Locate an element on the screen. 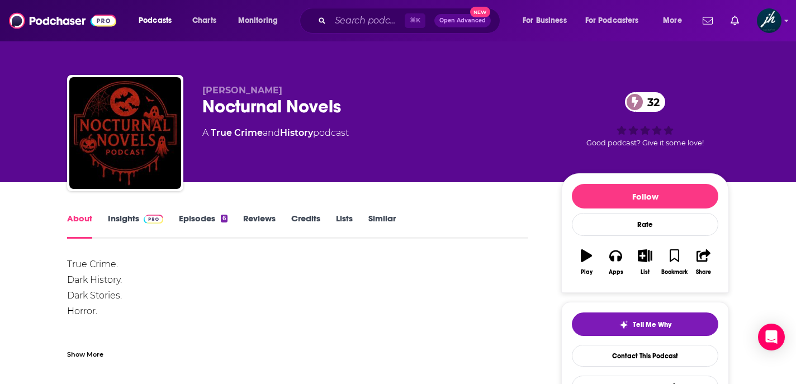  div: Rate is located at coordinates (645, 224).